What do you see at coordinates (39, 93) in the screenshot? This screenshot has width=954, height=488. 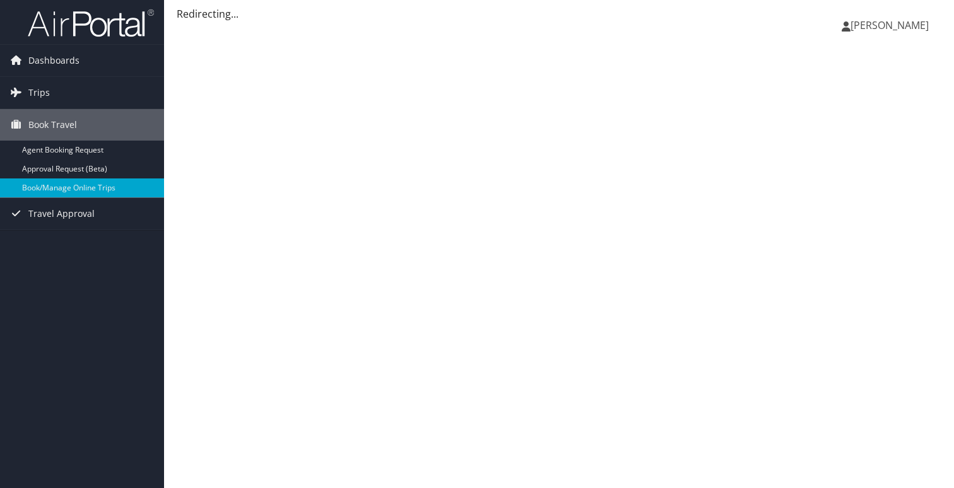 I see `span: Trips` at bounding box center [39, 93].